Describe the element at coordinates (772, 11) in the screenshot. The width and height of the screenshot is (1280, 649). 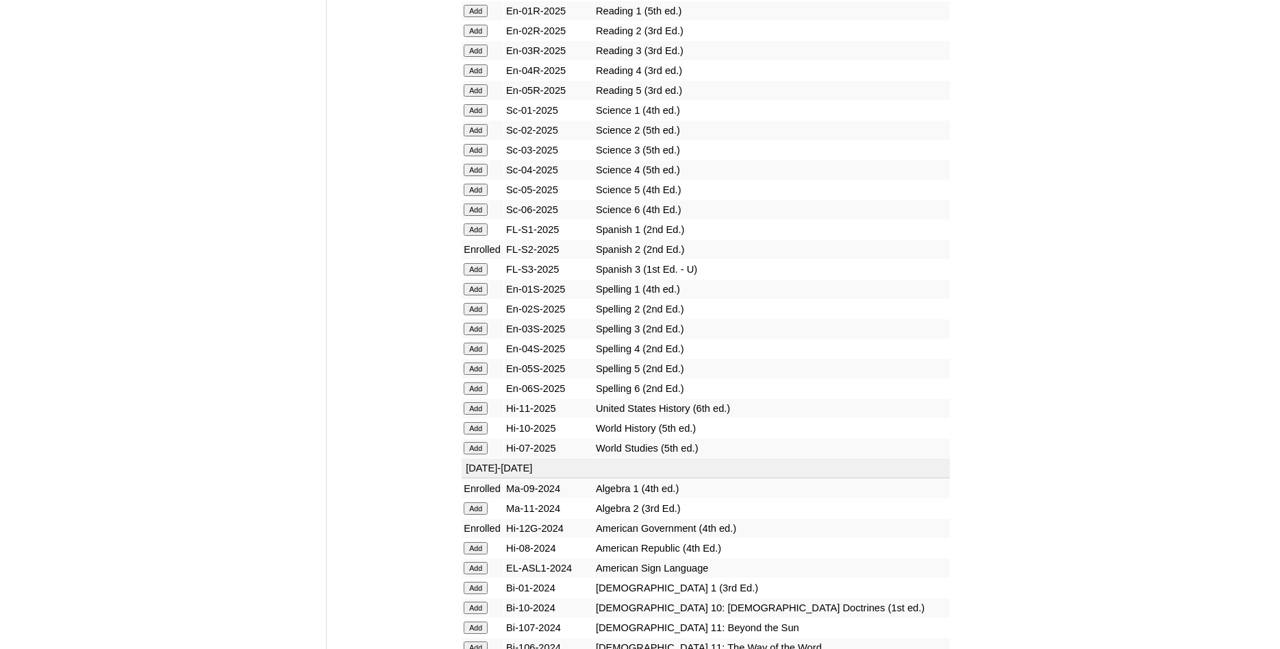
I see `td: Reading 1 (5th ed.)` at that location.